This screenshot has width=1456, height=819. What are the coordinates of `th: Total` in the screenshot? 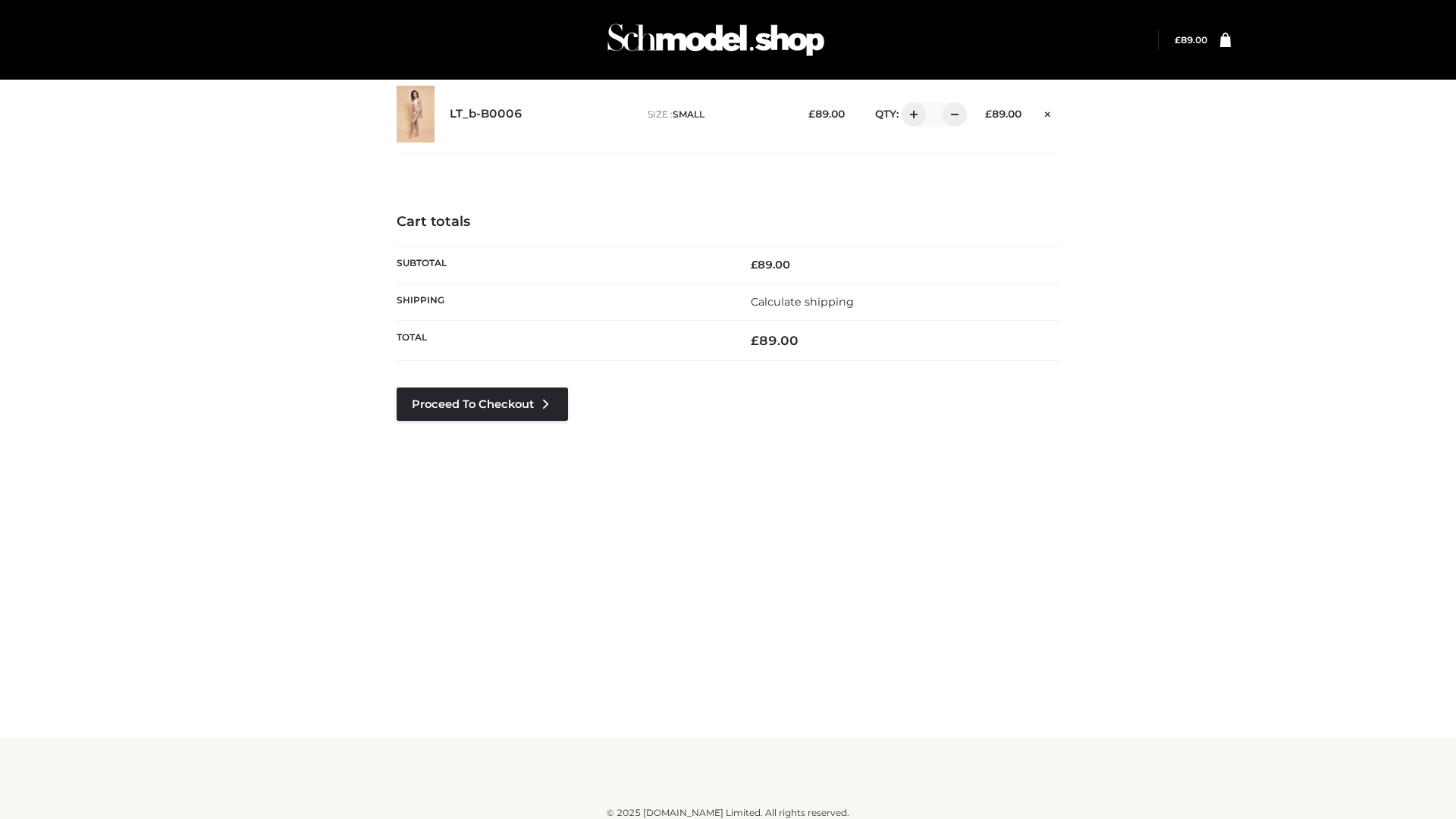 It's located at (562, 340).